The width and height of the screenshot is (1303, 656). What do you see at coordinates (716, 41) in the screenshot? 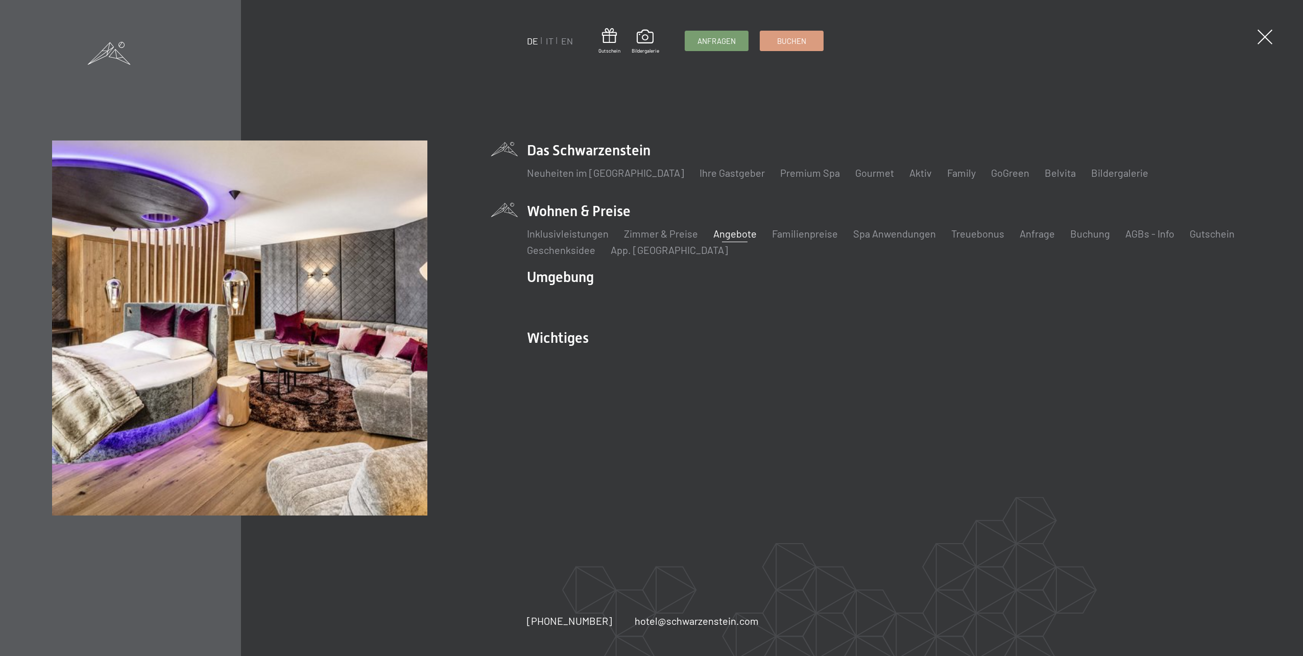
I see `a: Anfragen` at bounding box center [716, 41].